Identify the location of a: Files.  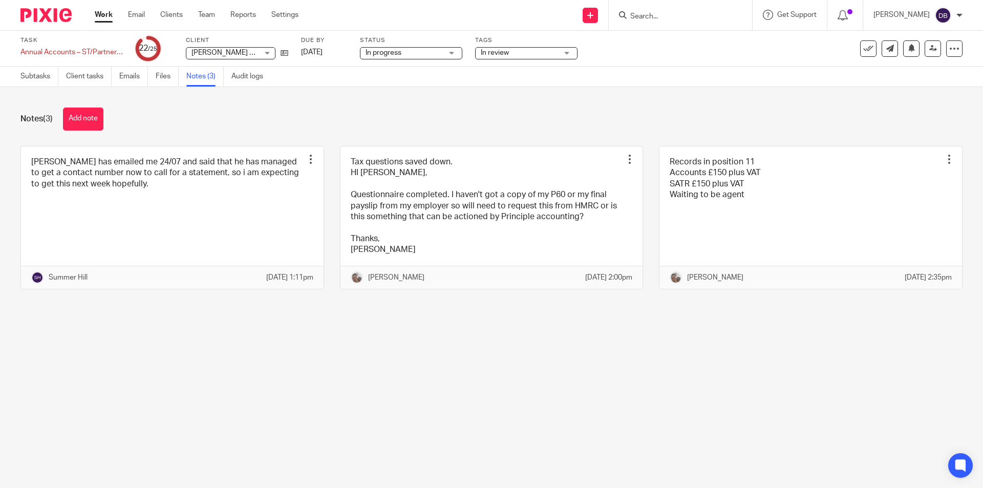
(167, 76).